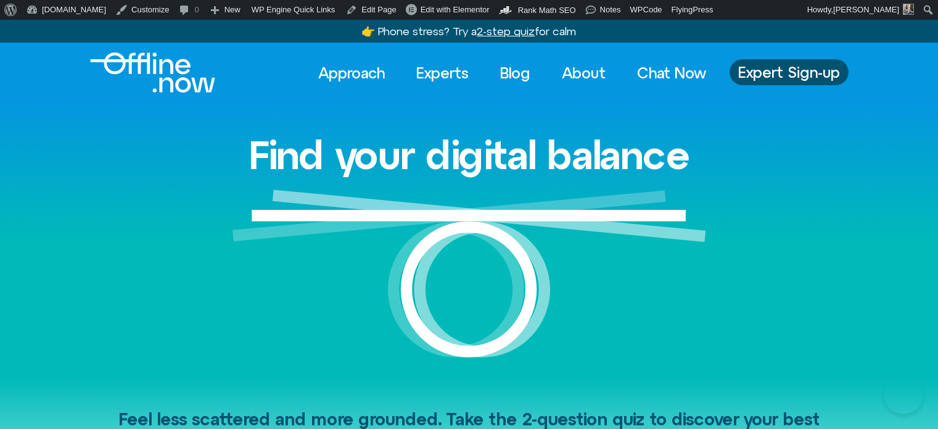 The width and height of the screenshot is (938, 429). Describe the element at coordinates (470, 155) in the screenshot. I see `h1: Find your digital balance` at that location.